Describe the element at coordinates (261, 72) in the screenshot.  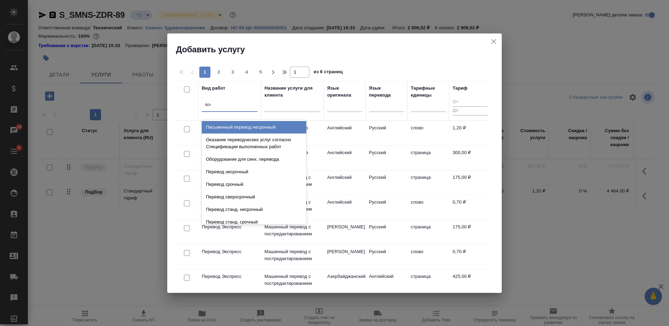
I see `span: 5` at that location.